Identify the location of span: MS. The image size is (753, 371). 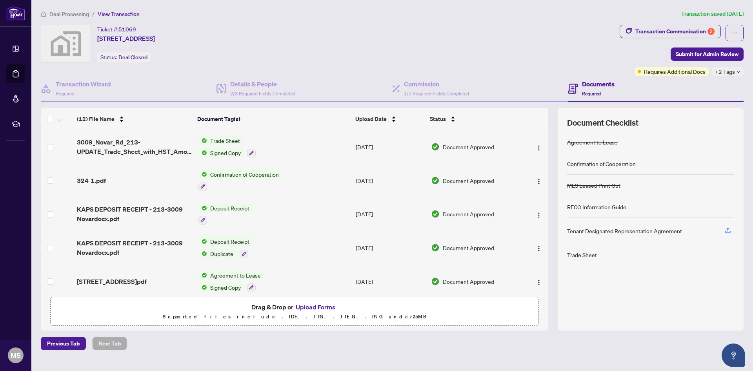
(16, 355).